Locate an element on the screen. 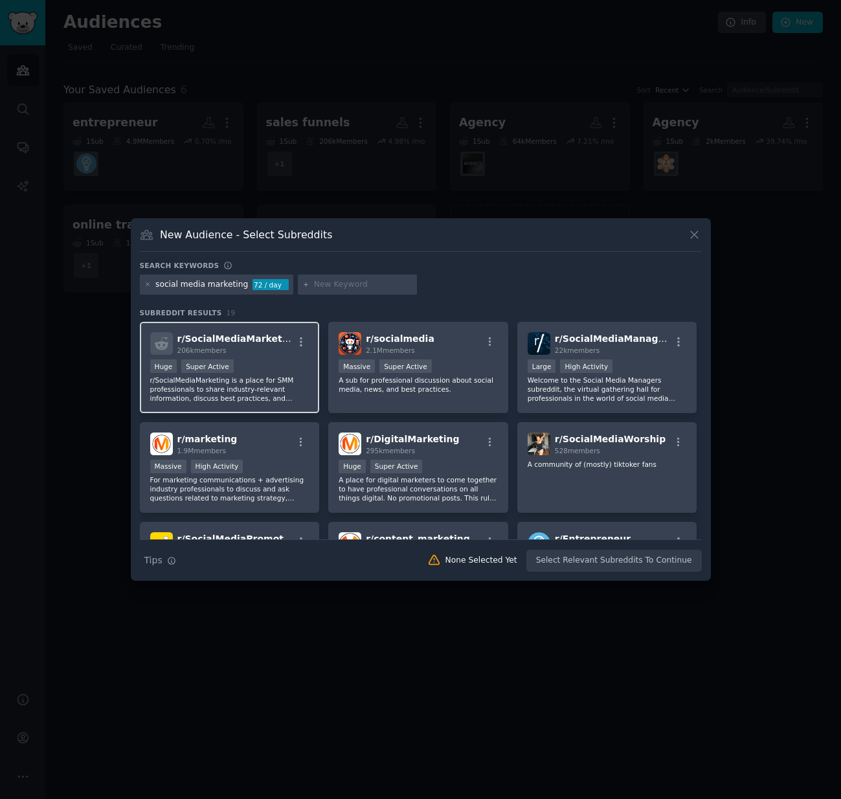 Image resolution: width=841 pixels, height=799 pixels. span: r/ DigitalMarketing is located at coordinates (412, 439).